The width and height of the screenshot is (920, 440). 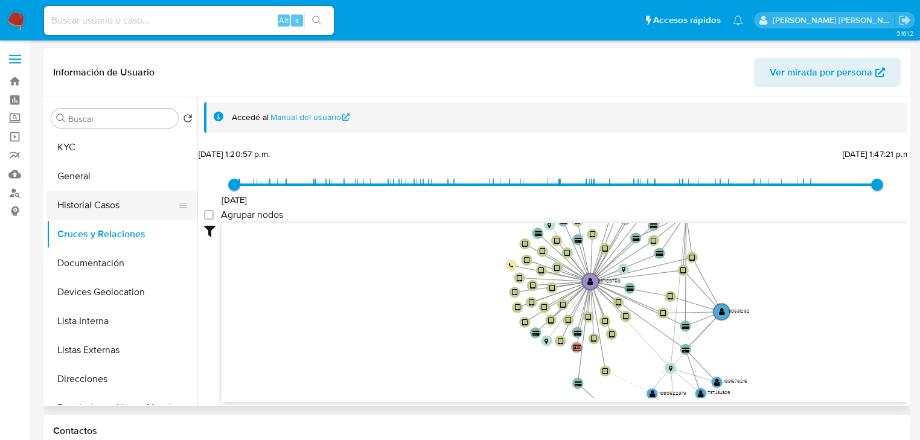 What do you see at coordinates (122, 263) in the screenshot?
I see `button: Documentación` at bounding box center [122, 263].